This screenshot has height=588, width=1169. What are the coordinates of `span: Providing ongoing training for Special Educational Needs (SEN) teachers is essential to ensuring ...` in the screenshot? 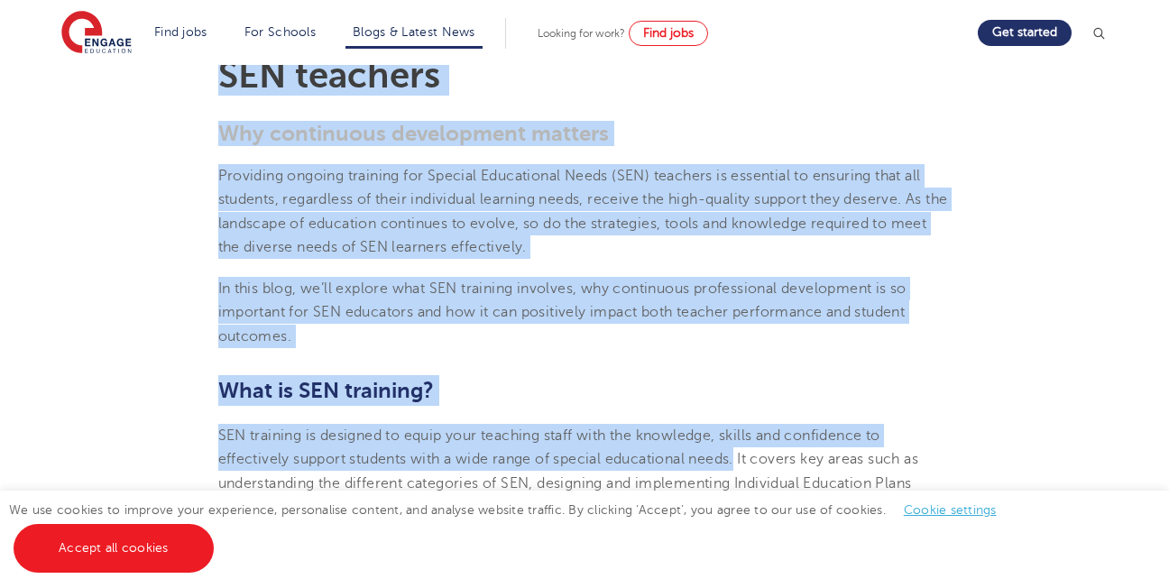 It's located at (582, 211).